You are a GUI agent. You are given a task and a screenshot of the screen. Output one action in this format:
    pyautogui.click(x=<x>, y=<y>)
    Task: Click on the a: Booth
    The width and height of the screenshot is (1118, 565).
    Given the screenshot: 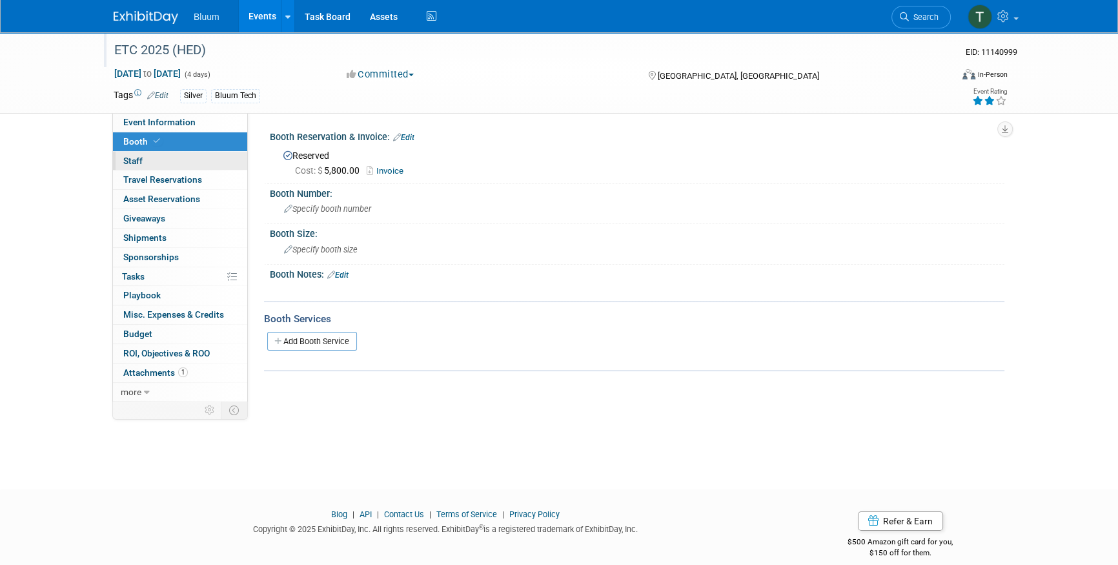 What is the action you would take?
    pyautogui.click(x=180, y=141)
    